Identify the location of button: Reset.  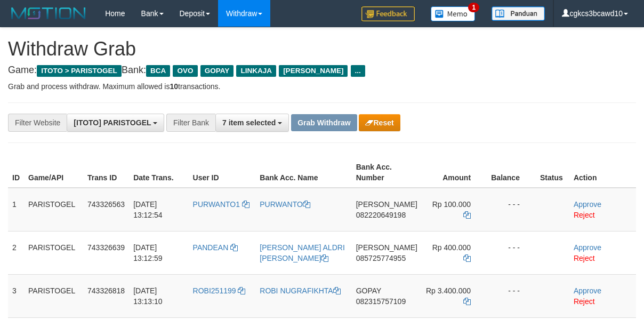
(379, 123).